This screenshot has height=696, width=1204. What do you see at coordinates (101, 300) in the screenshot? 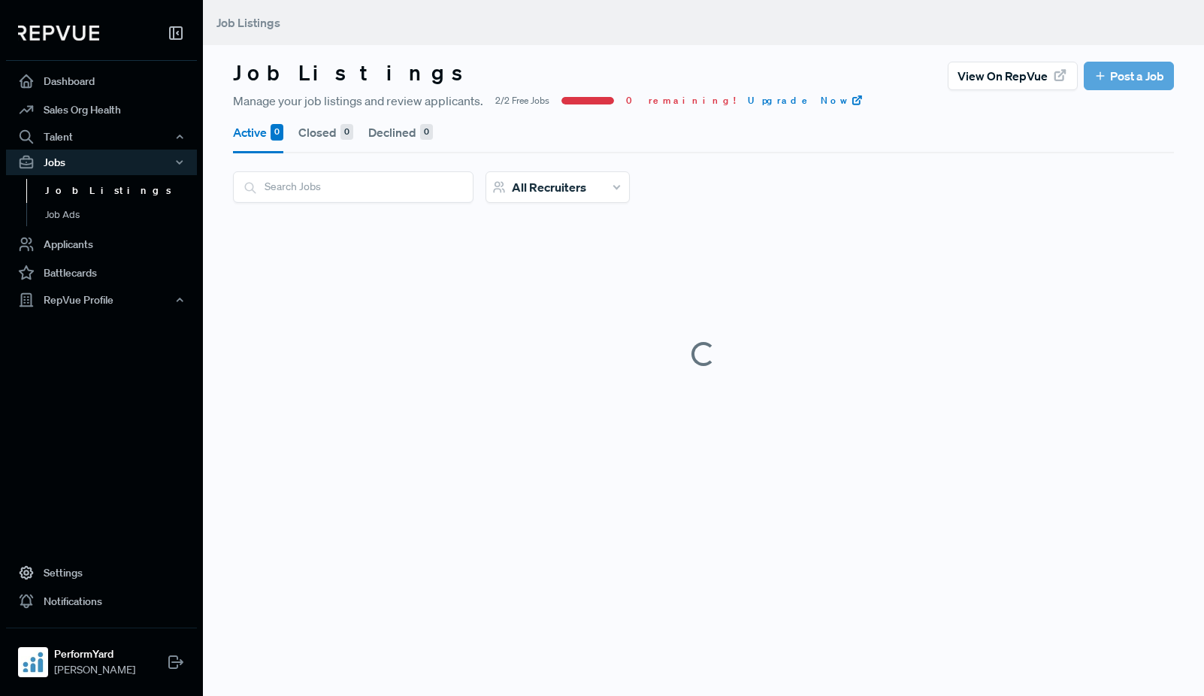
I see `div: RepVue Profile` at bounding box center [101, 300].